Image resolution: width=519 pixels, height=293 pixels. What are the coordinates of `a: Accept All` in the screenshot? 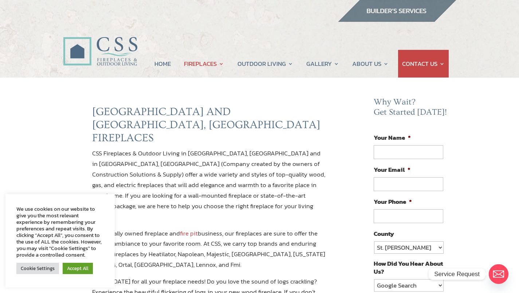 It's located at (78, 268).